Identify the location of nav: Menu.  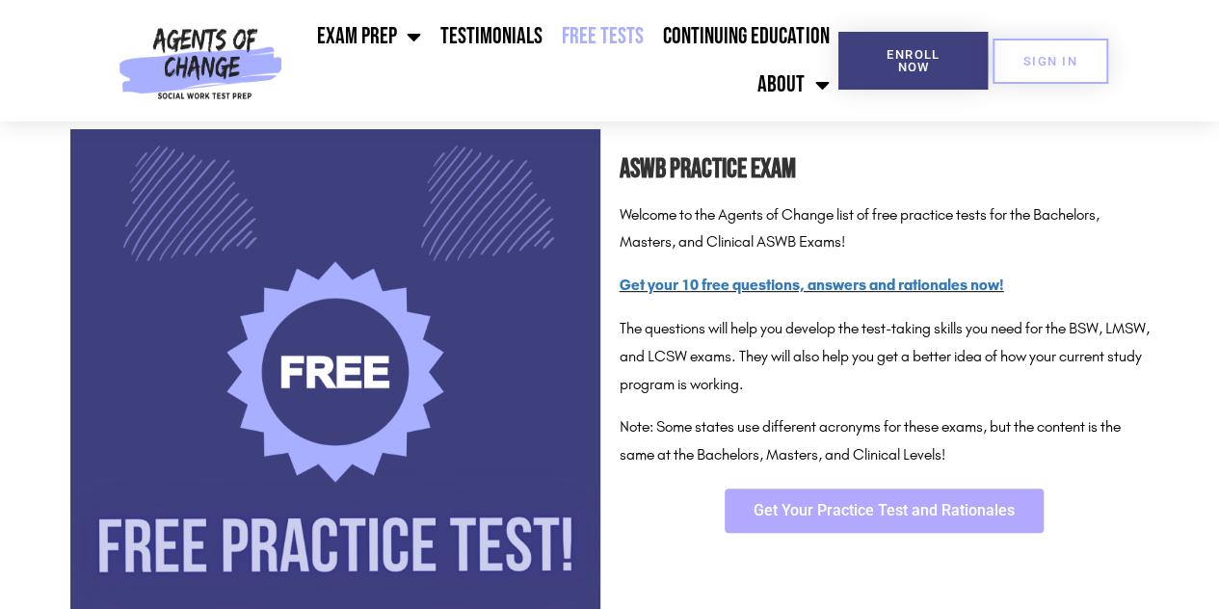
(564, 61).